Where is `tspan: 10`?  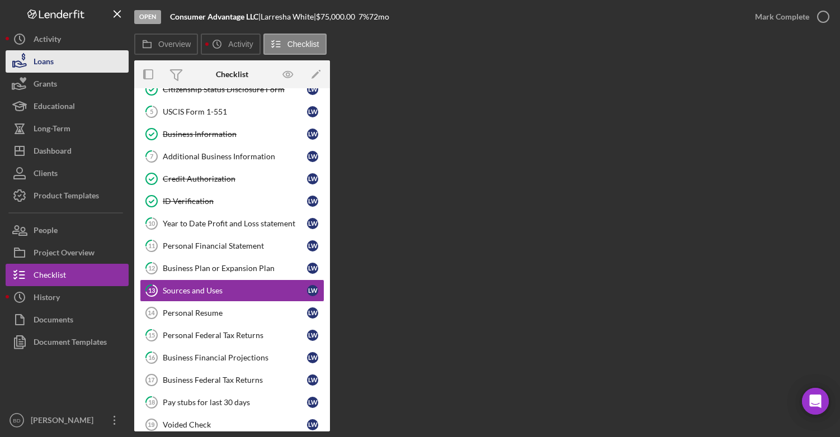
tspan: 10 is located at coordinates (152, 223).